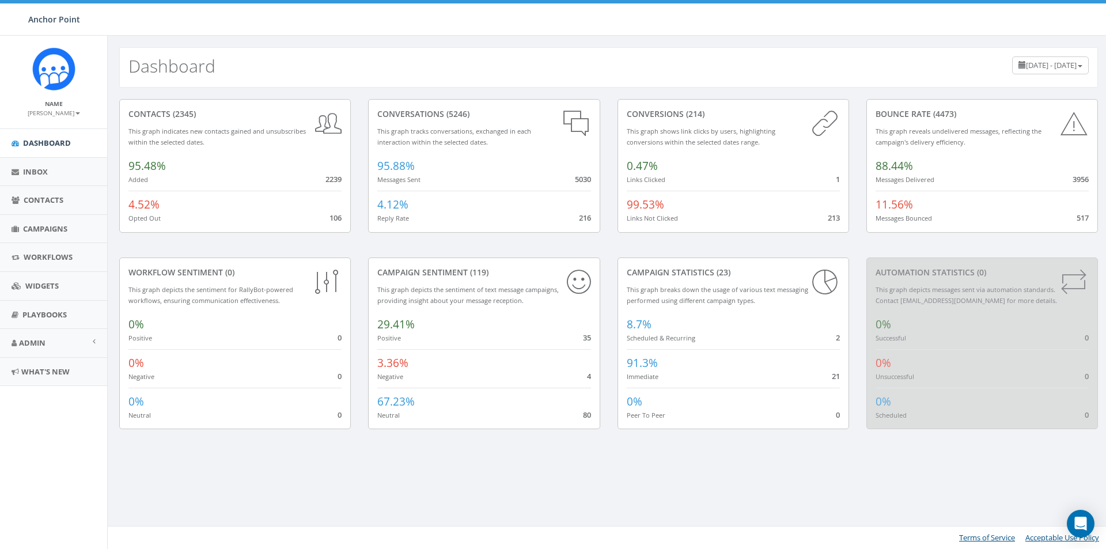 The image size is (1106, 549). What do you see at coordinates (891, 415) in the screenshot?
I see `small: Scheduled` at bounding box center [891, 415].